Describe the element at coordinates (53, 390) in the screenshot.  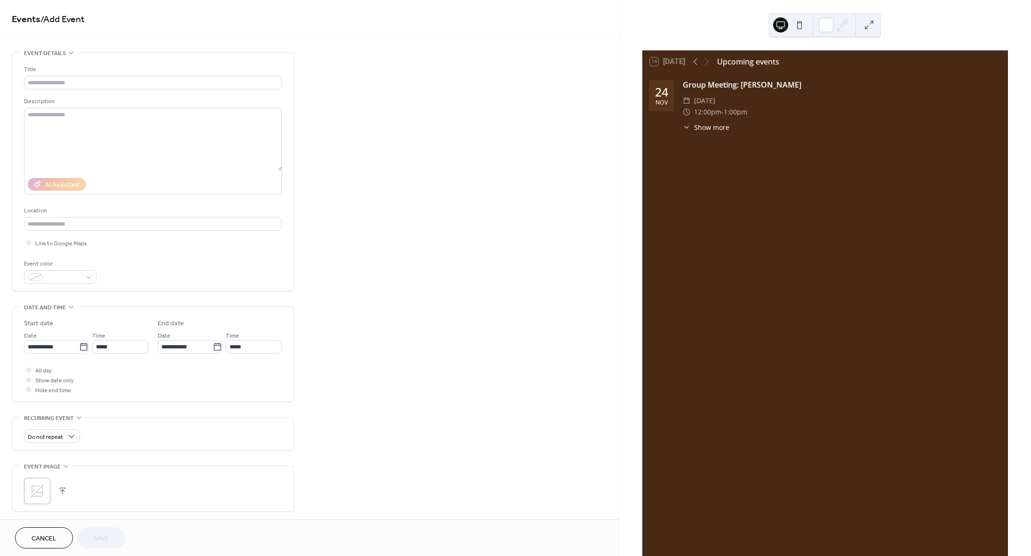
I see `span: Hide end time` at that location.